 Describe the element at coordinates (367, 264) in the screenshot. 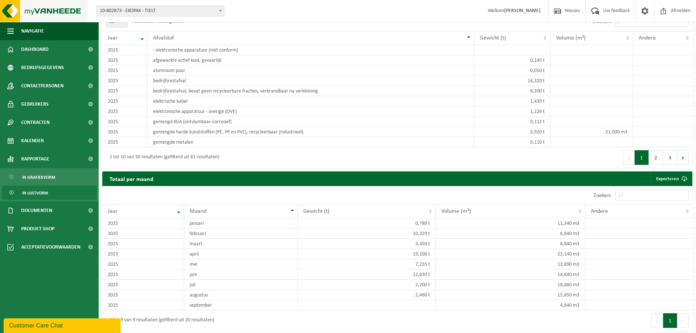

I see `td: 7,255 t` at that location.